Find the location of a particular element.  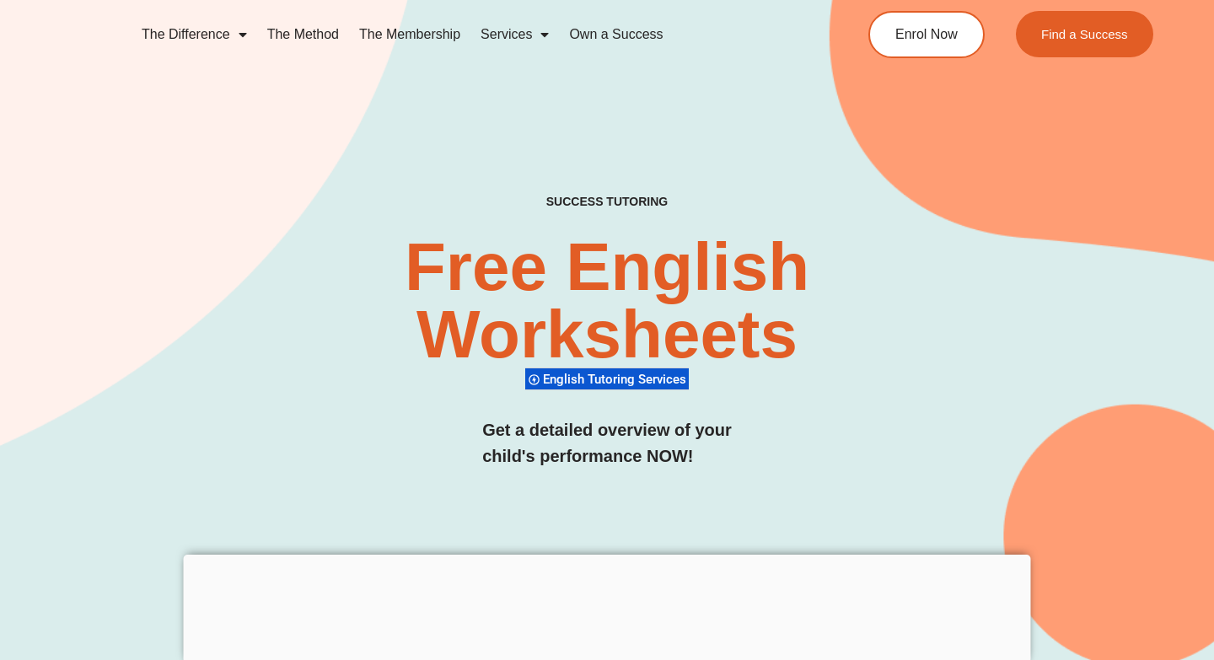

a: Services is located at coordinates (514, 35).